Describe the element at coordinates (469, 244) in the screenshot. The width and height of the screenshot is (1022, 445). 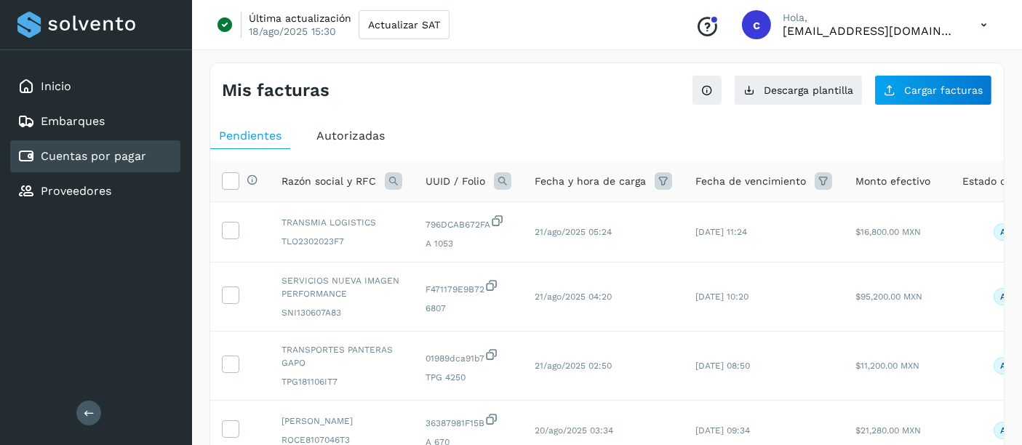
I see `span: A 1053` at that location.